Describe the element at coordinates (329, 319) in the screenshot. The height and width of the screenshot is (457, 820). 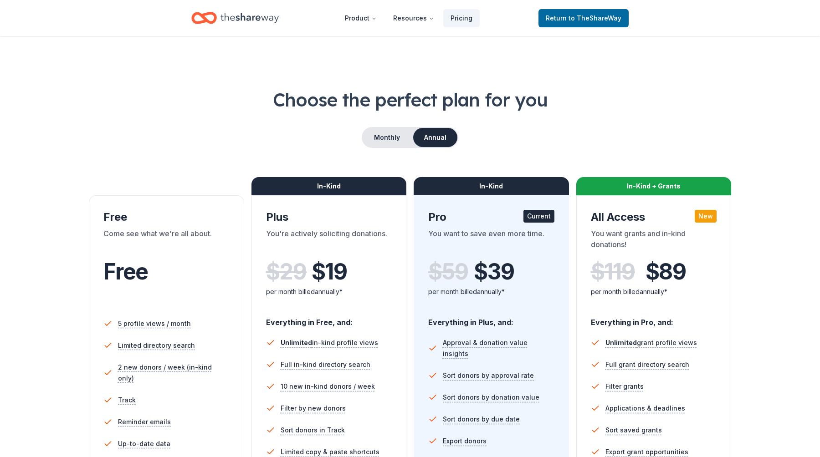
I see `div: Everything in Free, and:` at that location.